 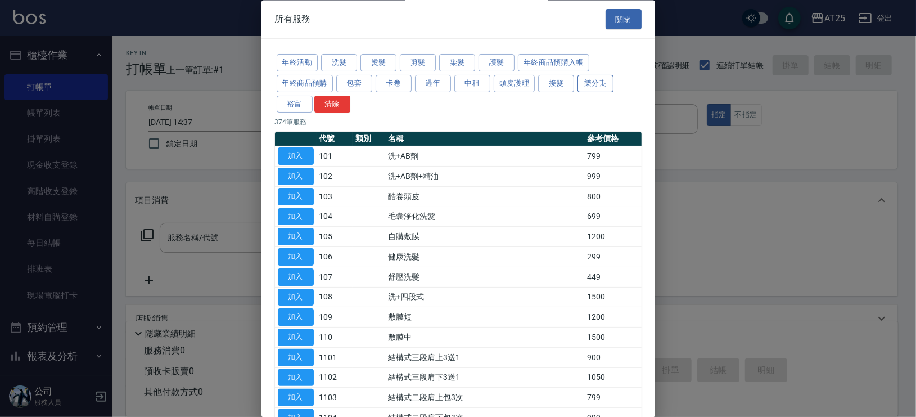 What do you see at coordinates (485, 277) in the screenshot?
I see `td: 舒壓洗髮` at bounding box center [485, 277].